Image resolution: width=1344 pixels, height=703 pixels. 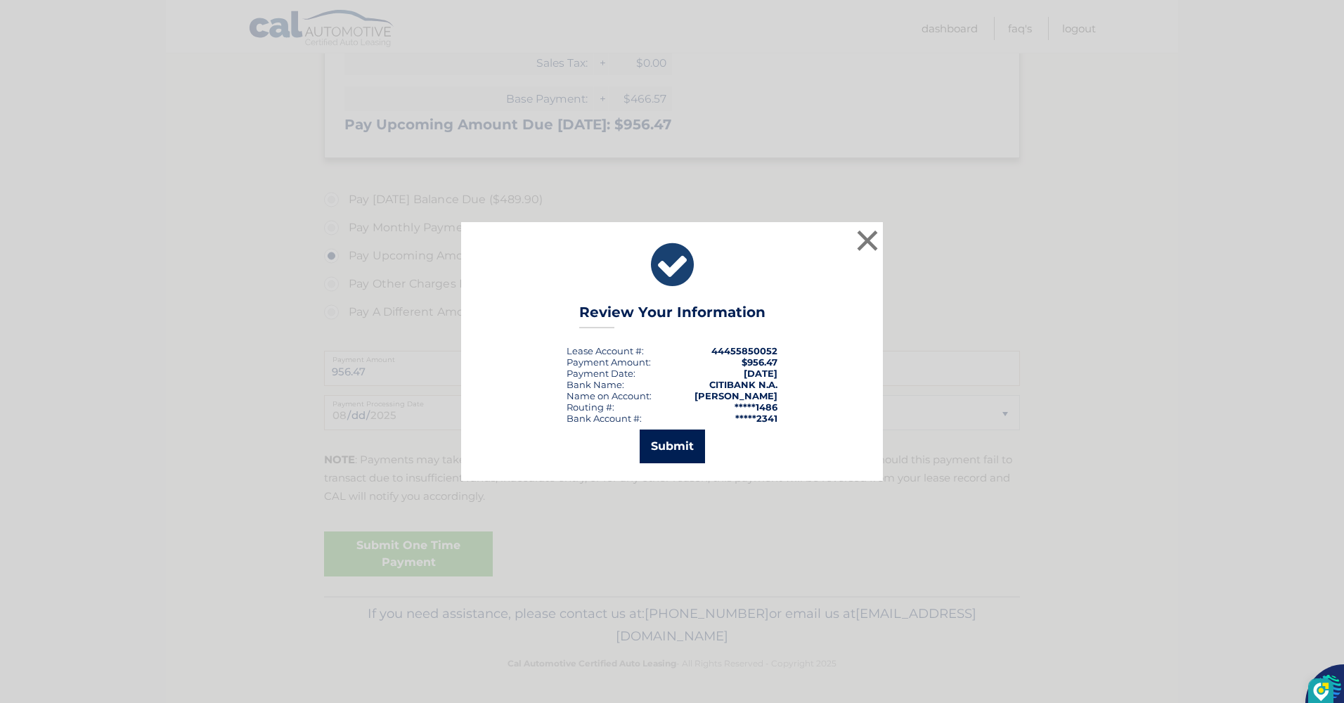 What do you see at coordinates (609, 396) in the screenshot?
I see `div: Name on Account:` at bounding box center [609, 396].